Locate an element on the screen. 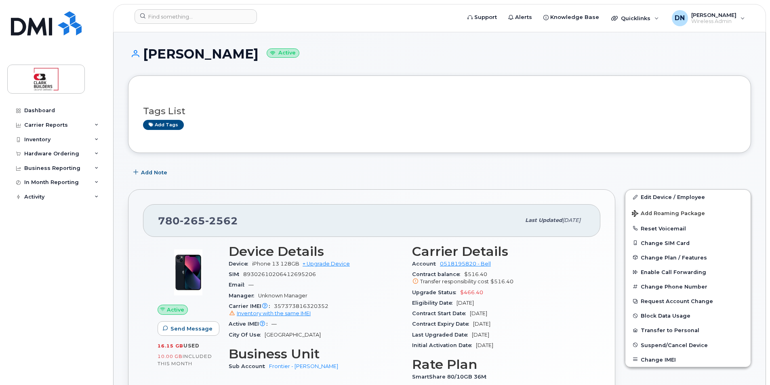  button: Change IMEI is located at coordinates (688, 360).